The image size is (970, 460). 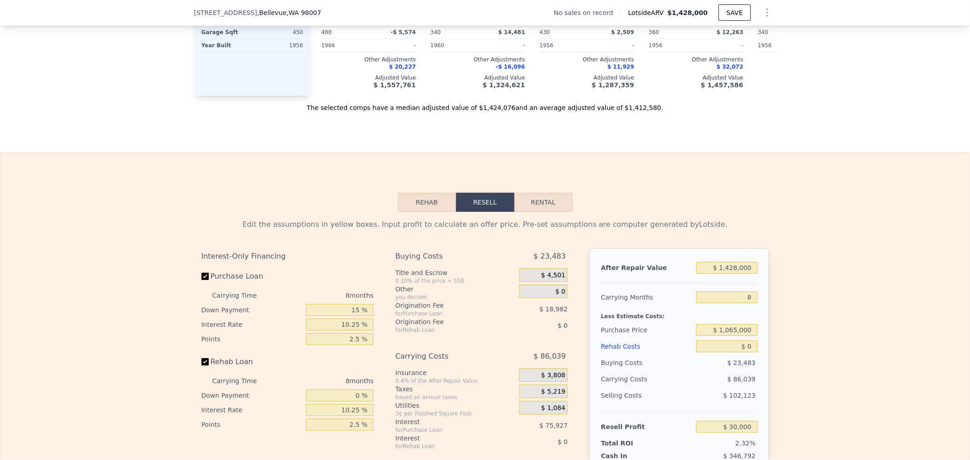 What do you see at coordinates (252, 277) in the screenshot?
I see `label: Purchase Loan` at bounding box center [252, 277].